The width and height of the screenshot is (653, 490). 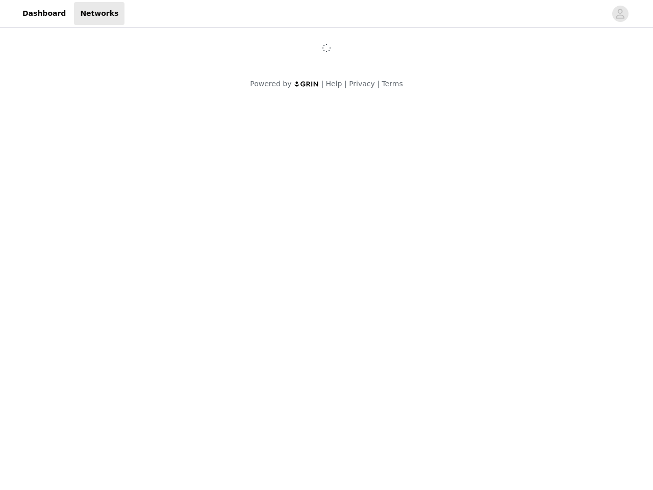 What do you see at coordinates (620, 14) in the screenshot?
I see `div: avatar` at bounding box center [620, 14].